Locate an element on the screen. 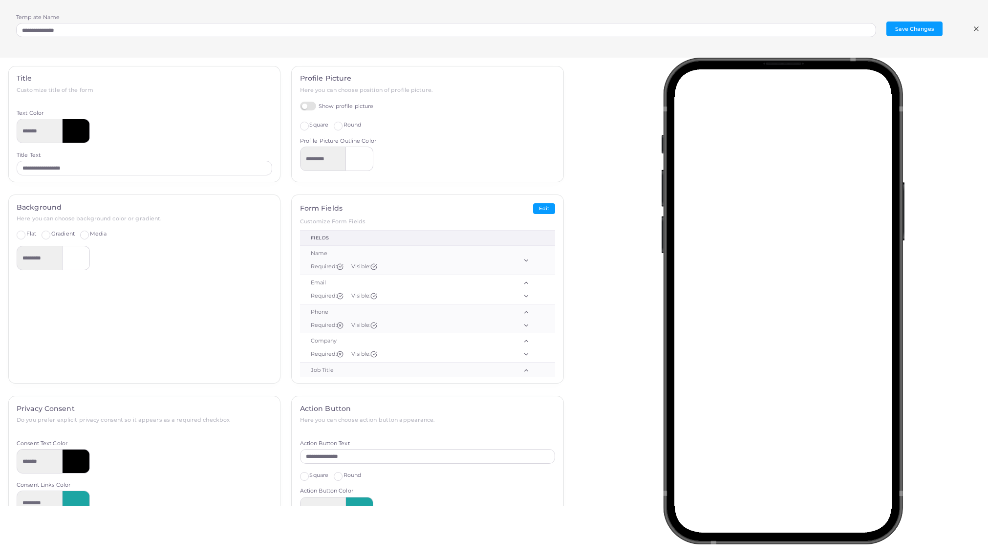  h4: Background is located at coordinates (144, 207).